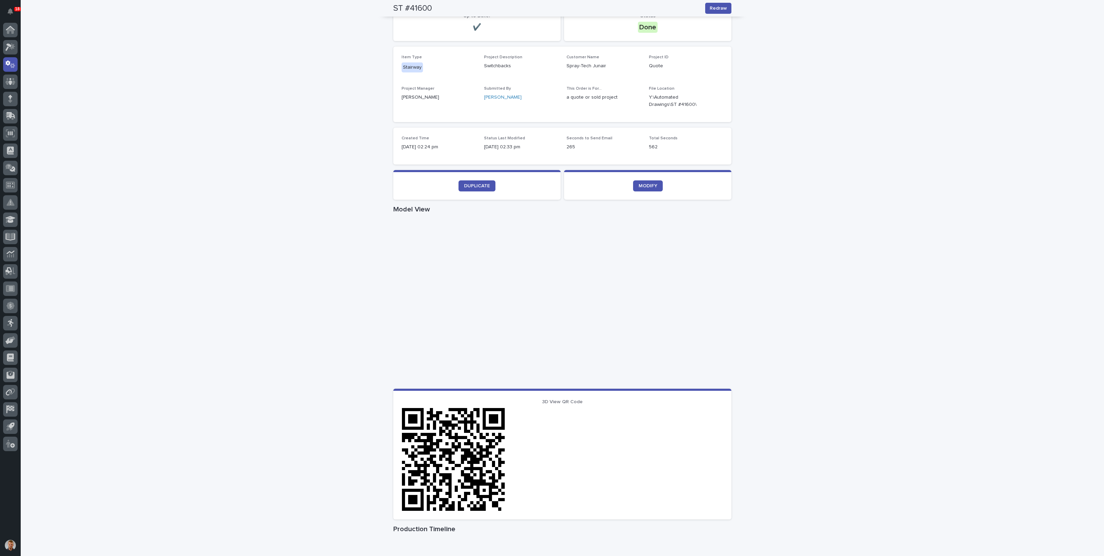 This screenshot has height=556, width=1104. What do you see at coordinates (418, 89) in the screenshot?
I see `span: Project Manager` at bounding box center [418, 89].